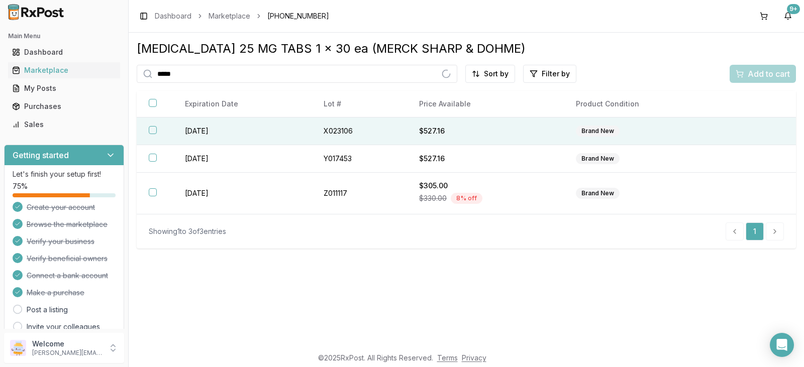 The width and height of the screenshot is (804, 367). I want to click on span: Browse the marketplace, so click(67, 225).